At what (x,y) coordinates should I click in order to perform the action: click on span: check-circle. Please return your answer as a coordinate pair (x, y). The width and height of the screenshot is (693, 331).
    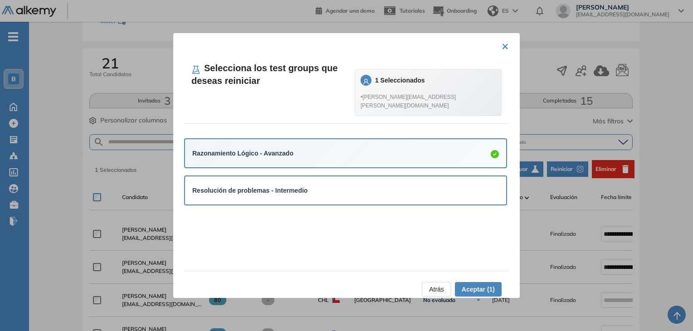
    Looking at the image, I should click on (495, 154).